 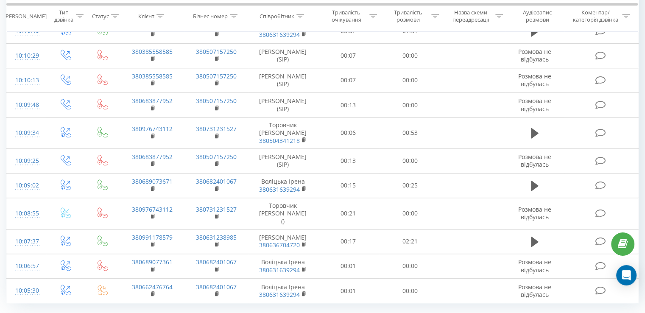 I want to click on a: 380631238985, so click(x=216, y=237).